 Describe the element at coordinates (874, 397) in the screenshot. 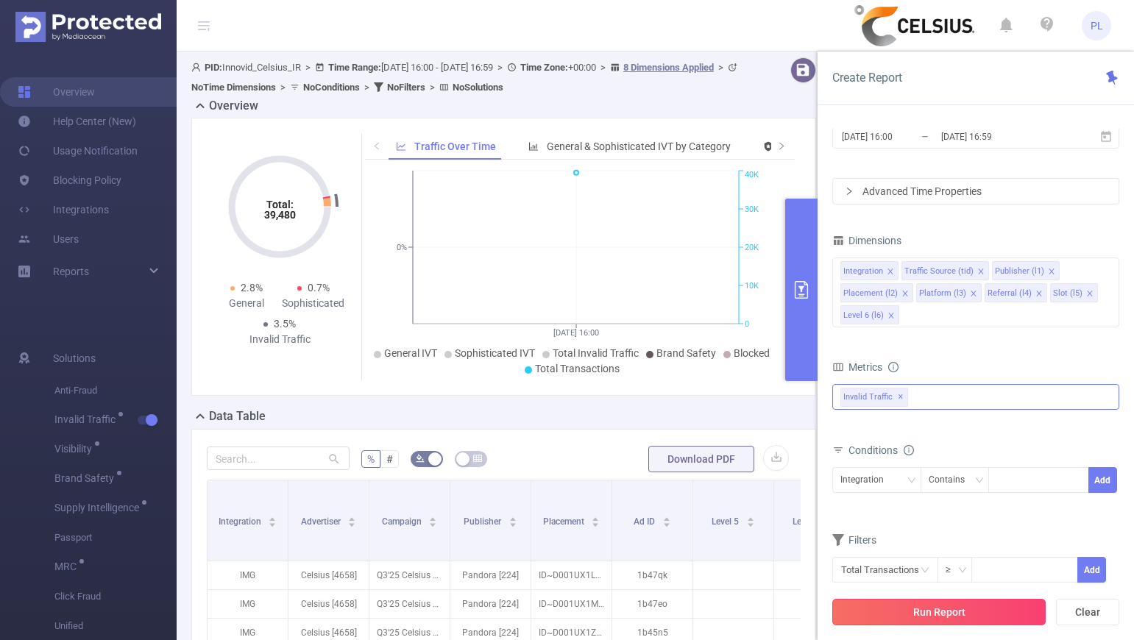

I see `span: Invalid Traffic` at that location.